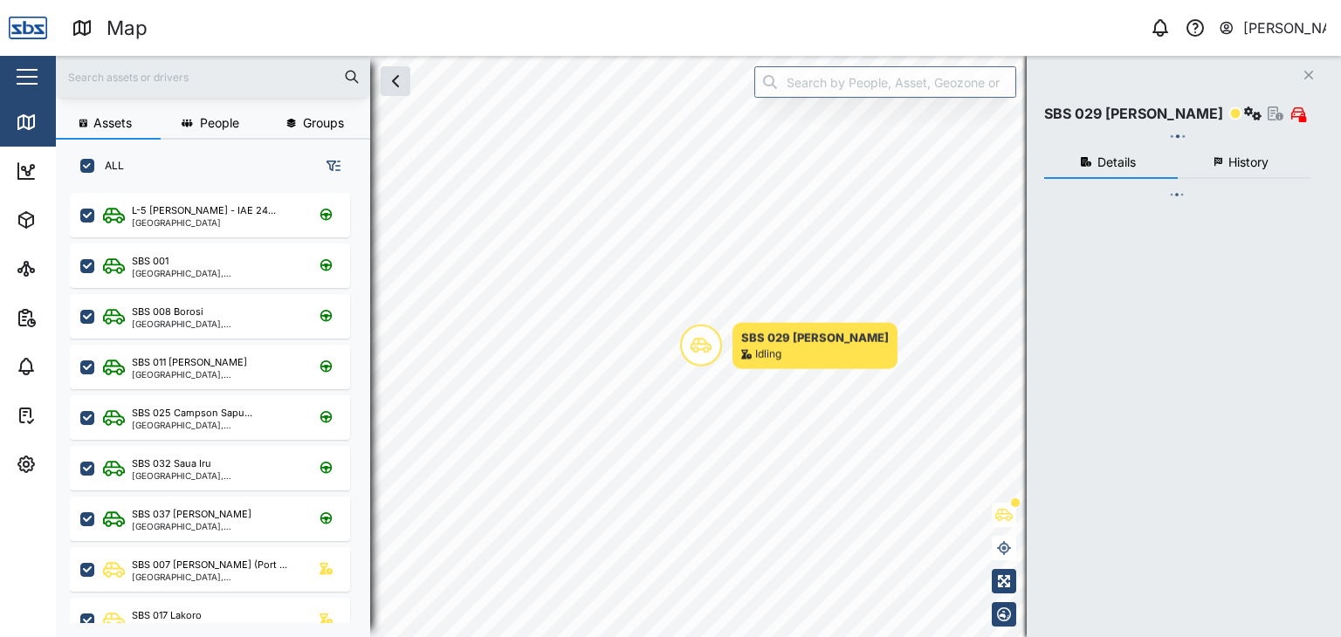  Describe the element at coordinates (75, 318) in the screenshot. I see `div: Reports` at that location.